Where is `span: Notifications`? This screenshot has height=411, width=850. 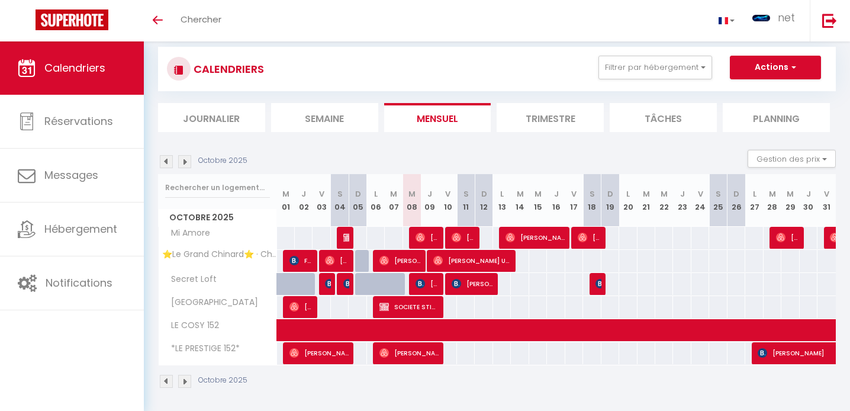 span: Notifications is located at coordinates (79, 282).